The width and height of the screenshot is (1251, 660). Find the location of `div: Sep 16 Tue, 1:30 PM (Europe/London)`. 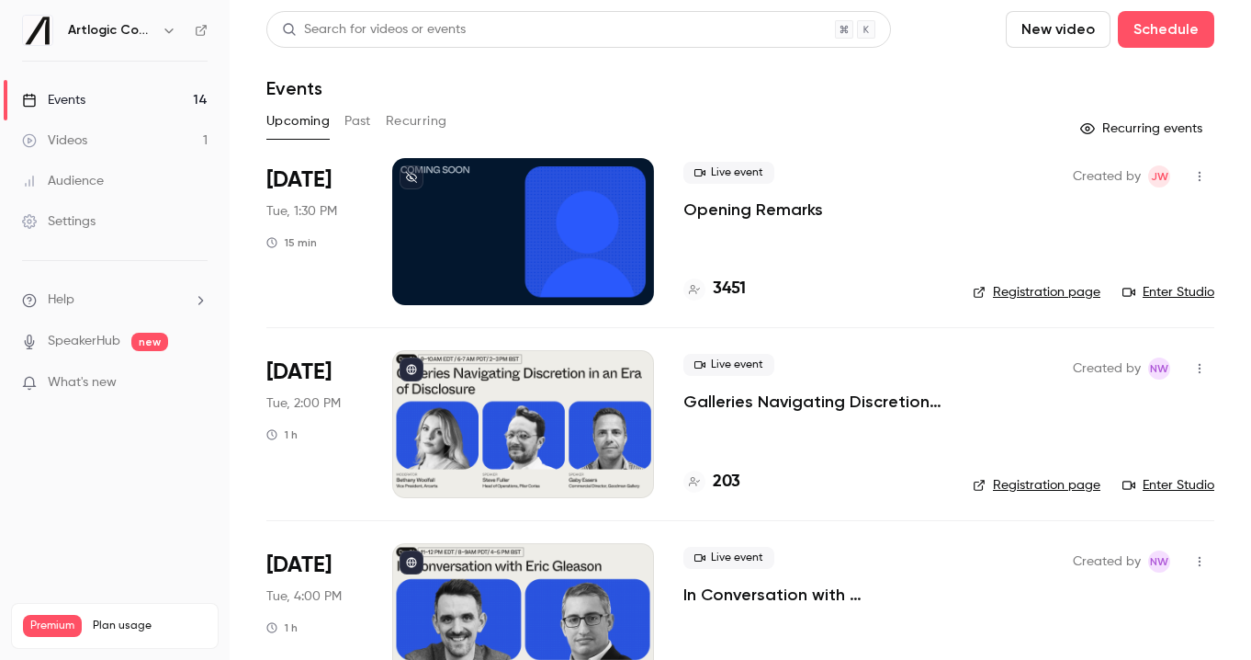

div: Sep 16 Tue, 1:30 PM (Europe/London) is located at coordinates (314, 232).